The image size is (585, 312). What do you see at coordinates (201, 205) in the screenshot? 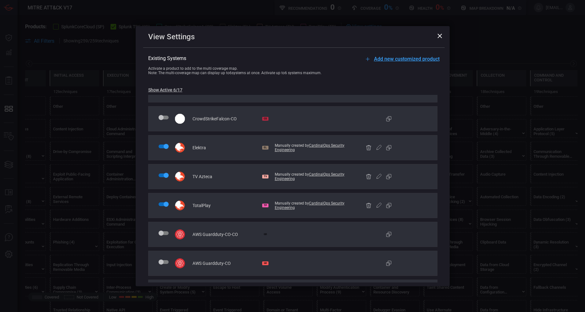
I see `span: TotalPlay` at bounding box center [201, 205].